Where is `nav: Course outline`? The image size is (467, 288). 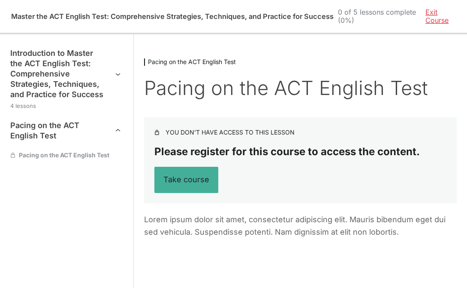
nav: Course outline is located at coordinates (67, 105).